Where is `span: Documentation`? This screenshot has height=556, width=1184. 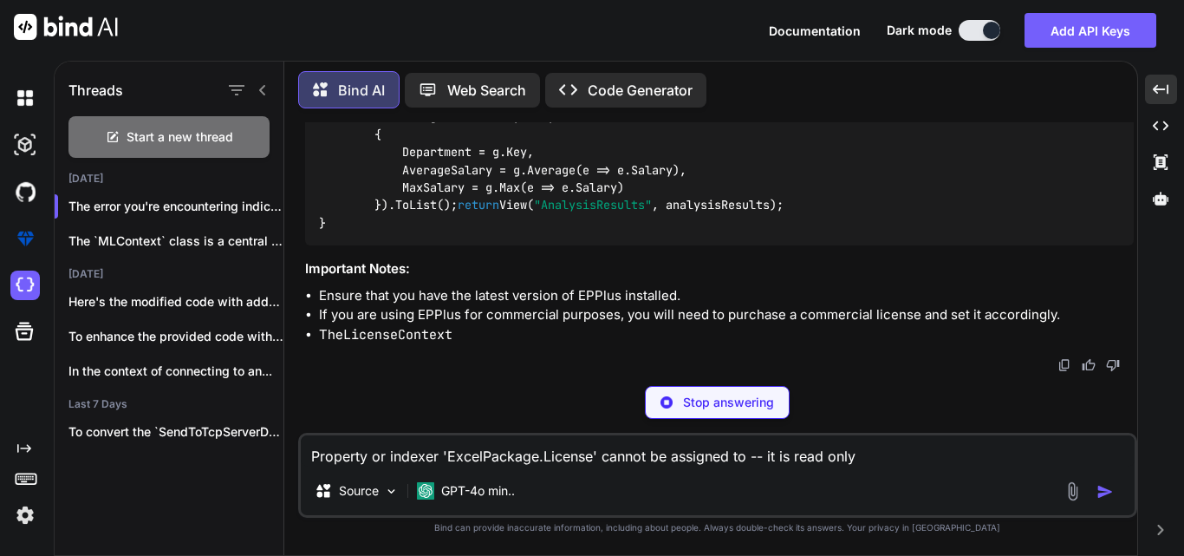
span: Documentation is located at coordinates (815, 30).